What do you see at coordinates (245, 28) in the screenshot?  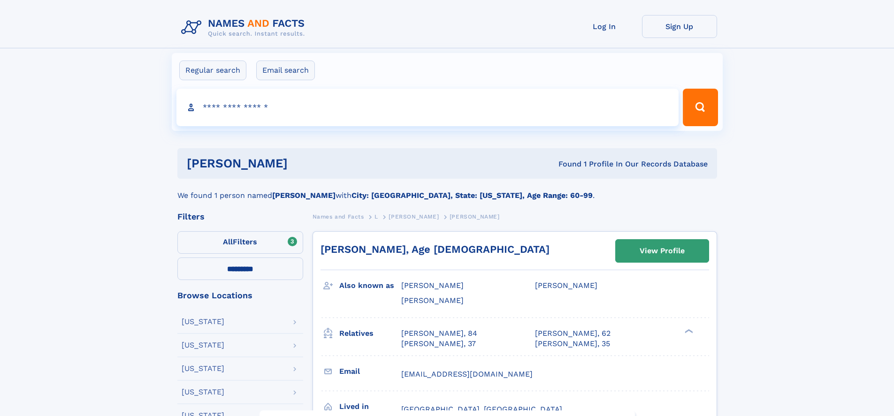 I see `img: Logo Names and Facts` at bounding box center [245, 28].